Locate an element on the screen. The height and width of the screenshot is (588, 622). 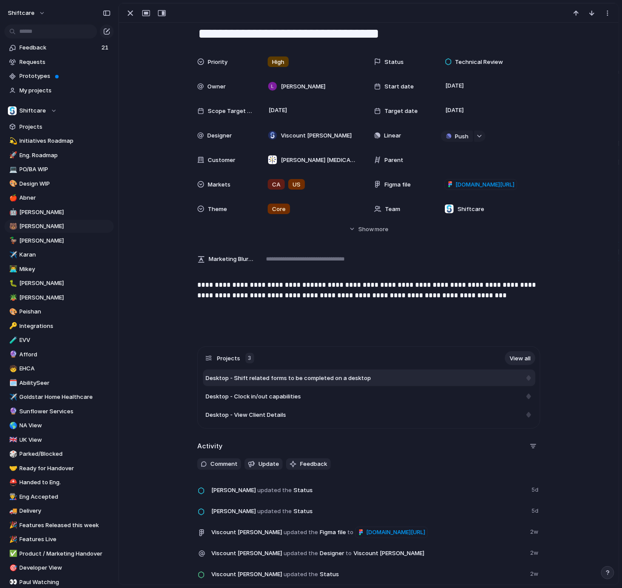
a: 🗓️AbilitySeer is located at coordinates (59, 383).